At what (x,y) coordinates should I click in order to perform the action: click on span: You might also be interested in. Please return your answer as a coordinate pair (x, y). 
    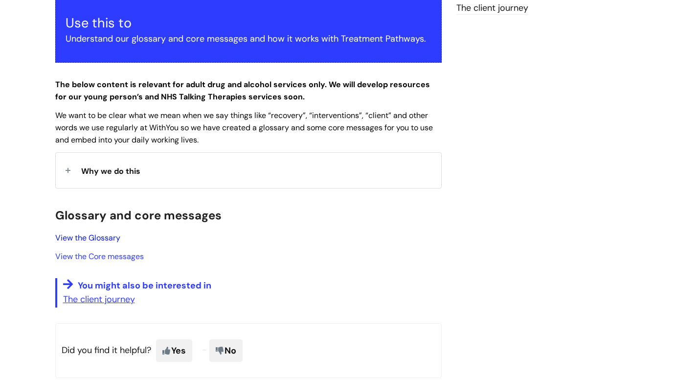
    Looking at the image, I should click on (144, 285).